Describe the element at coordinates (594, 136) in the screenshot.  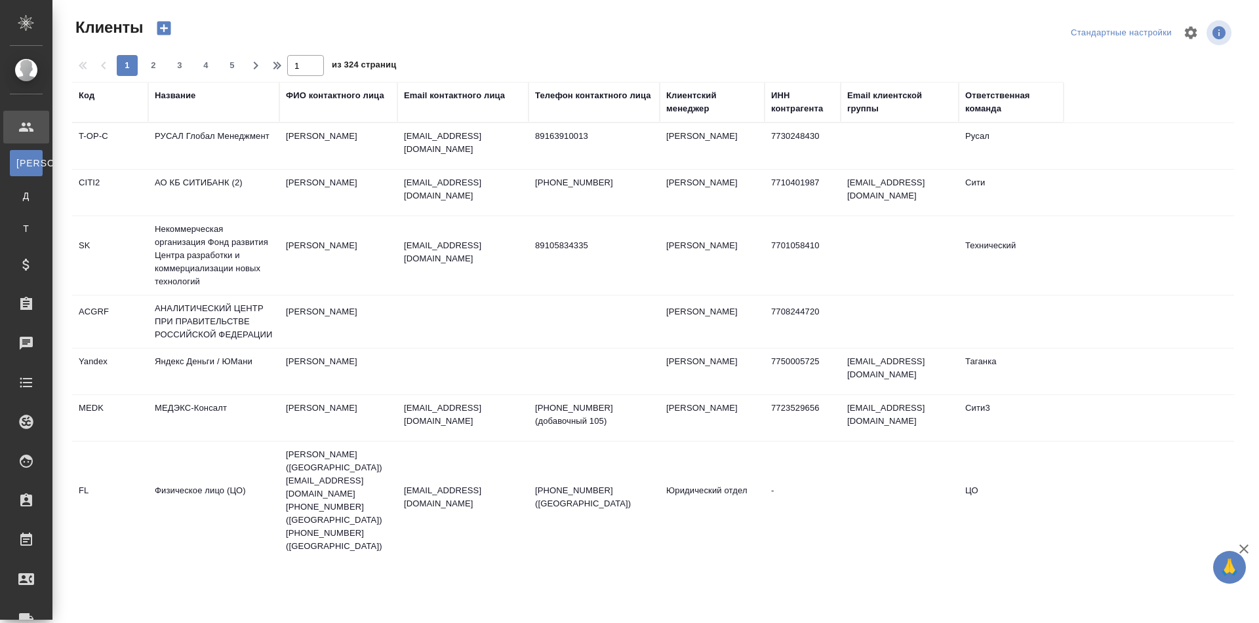
I see `p: 89163910013` at that location.